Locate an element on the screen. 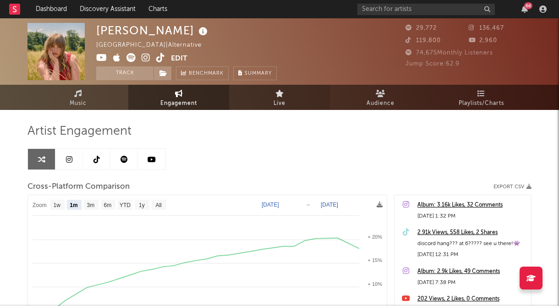  span: Jump Score: 62.9 is located at coordinates (432, 64).